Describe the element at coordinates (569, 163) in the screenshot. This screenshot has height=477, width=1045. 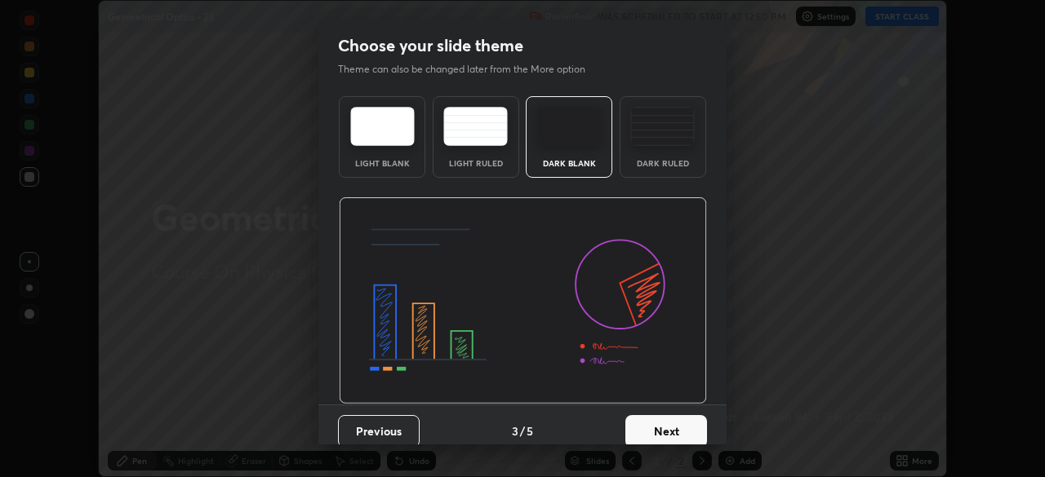
I see `div: Dark Blank` at that location.